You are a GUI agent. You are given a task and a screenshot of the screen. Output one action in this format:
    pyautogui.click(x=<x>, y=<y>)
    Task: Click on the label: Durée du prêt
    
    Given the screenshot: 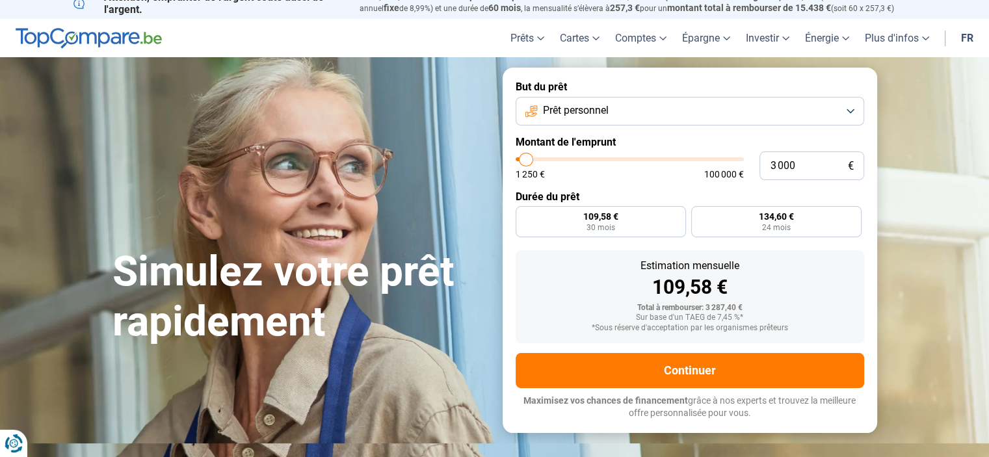 What is the action you would take?
    pyautogui.click(x=690, y=196)
    